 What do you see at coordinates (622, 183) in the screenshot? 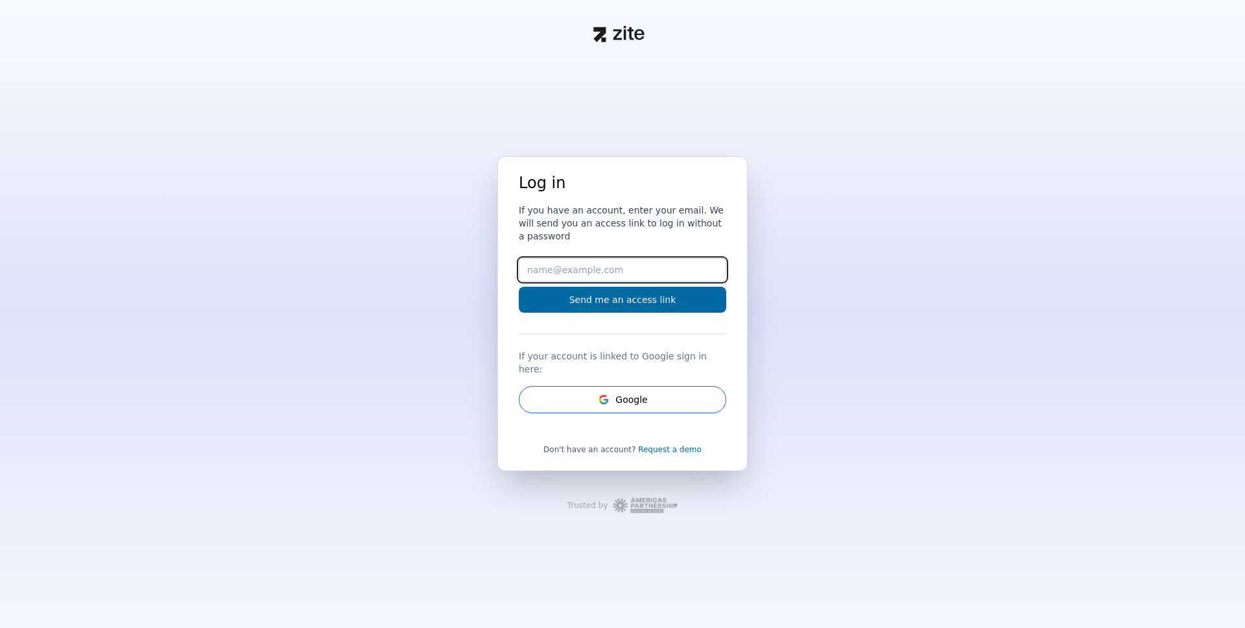
I see `h1: Log in` at bounding box center [622, 183].